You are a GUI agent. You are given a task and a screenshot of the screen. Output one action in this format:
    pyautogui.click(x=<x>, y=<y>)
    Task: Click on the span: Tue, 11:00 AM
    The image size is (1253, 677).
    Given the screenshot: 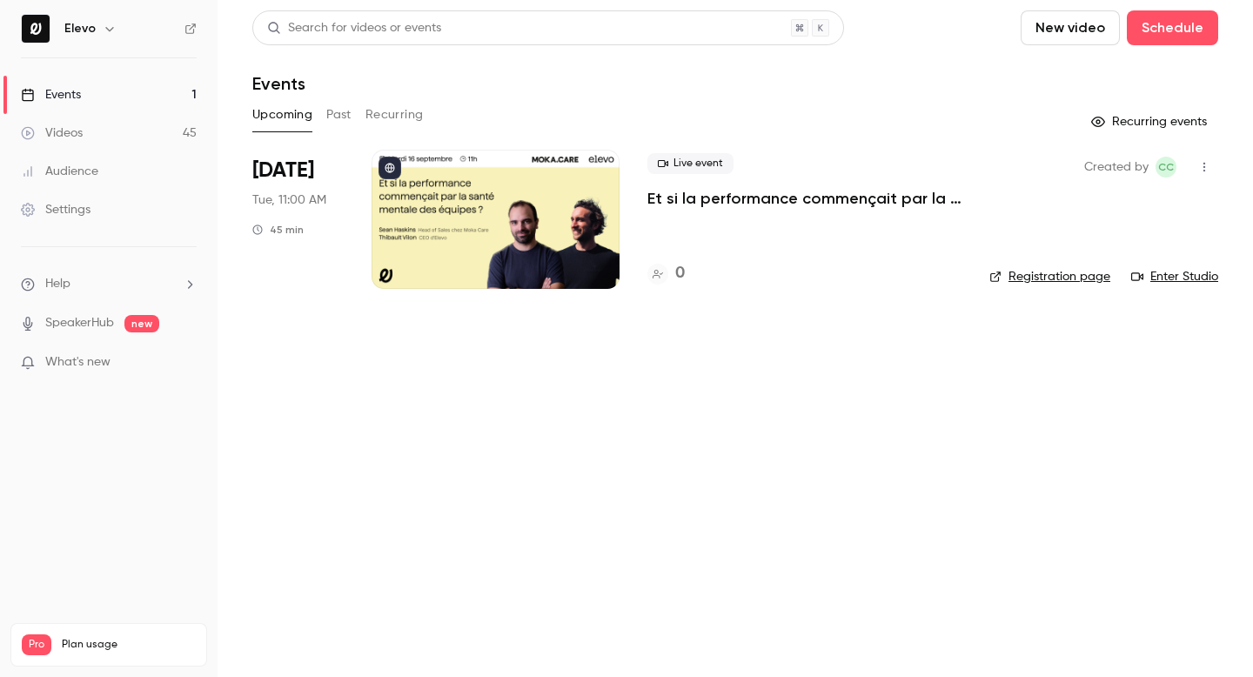 What is the action you would take?
    pyautogui.click(x=289, y=200)
    